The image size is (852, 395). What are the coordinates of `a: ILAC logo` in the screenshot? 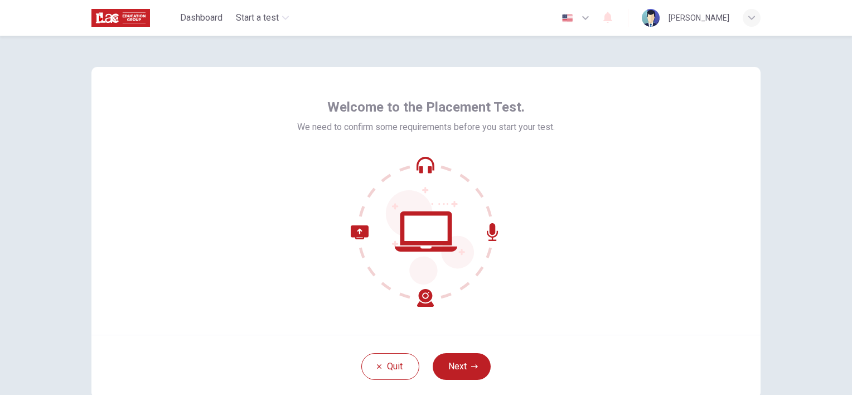 It's located at (133, 18).